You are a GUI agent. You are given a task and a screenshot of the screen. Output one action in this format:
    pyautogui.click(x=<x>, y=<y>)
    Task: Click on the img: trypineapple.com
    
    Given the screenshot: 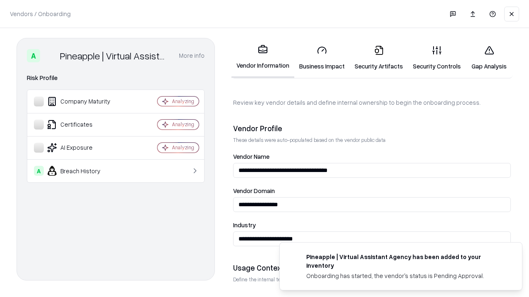 What is the action you would take?
    pyautogui.click(x=294, y=258)
    